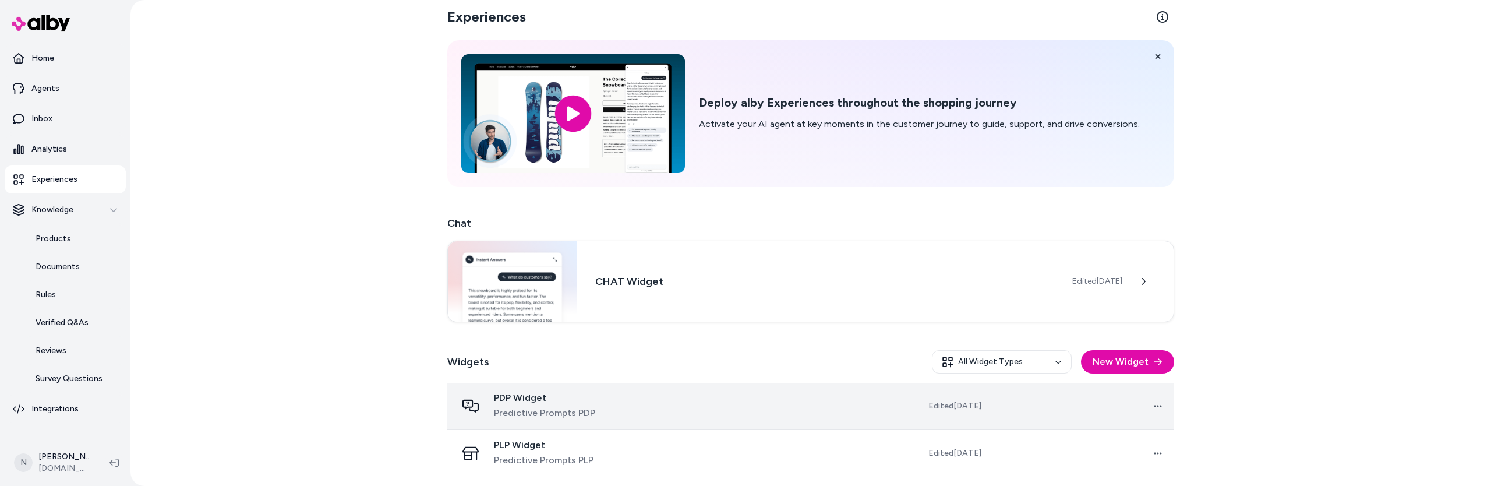 This screenshot has height=486, width=1491. What do you see at coordinates (919, 124) in the screenshot?
I see `p: Activate your AI agent at key moments in the customer journey to guide, support, and drive conver...` at bounding box center [919, 124].